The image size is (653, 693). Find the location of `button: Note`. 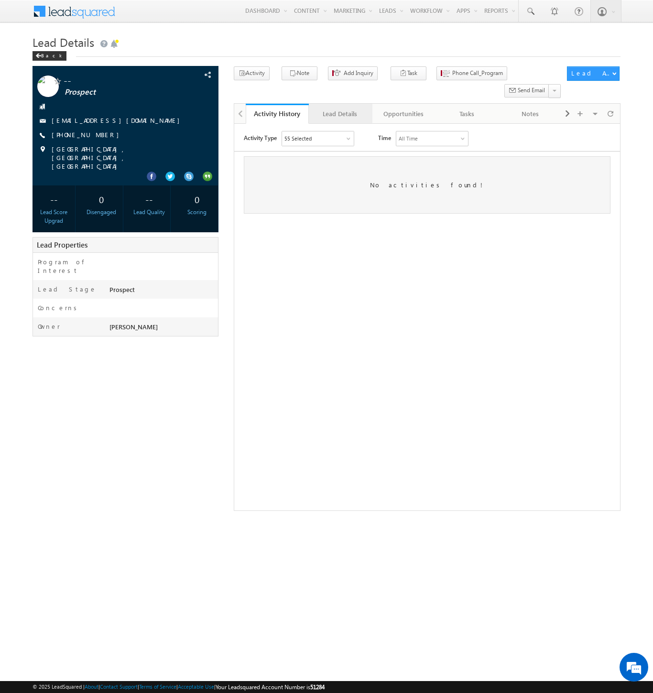

button: Note is located at coordinates (299, 73).